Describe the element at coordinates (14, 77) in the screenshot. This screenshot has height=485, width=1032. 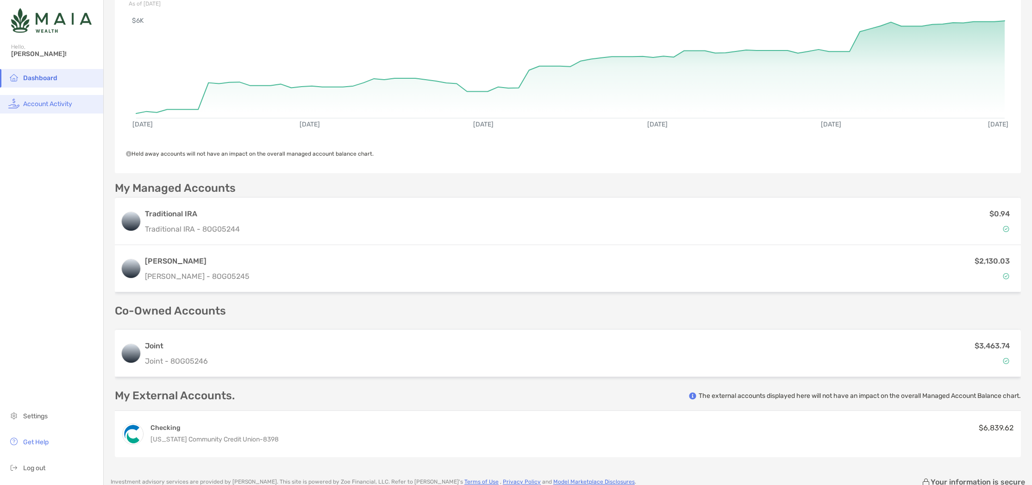
I see `img: household icon` at that location.